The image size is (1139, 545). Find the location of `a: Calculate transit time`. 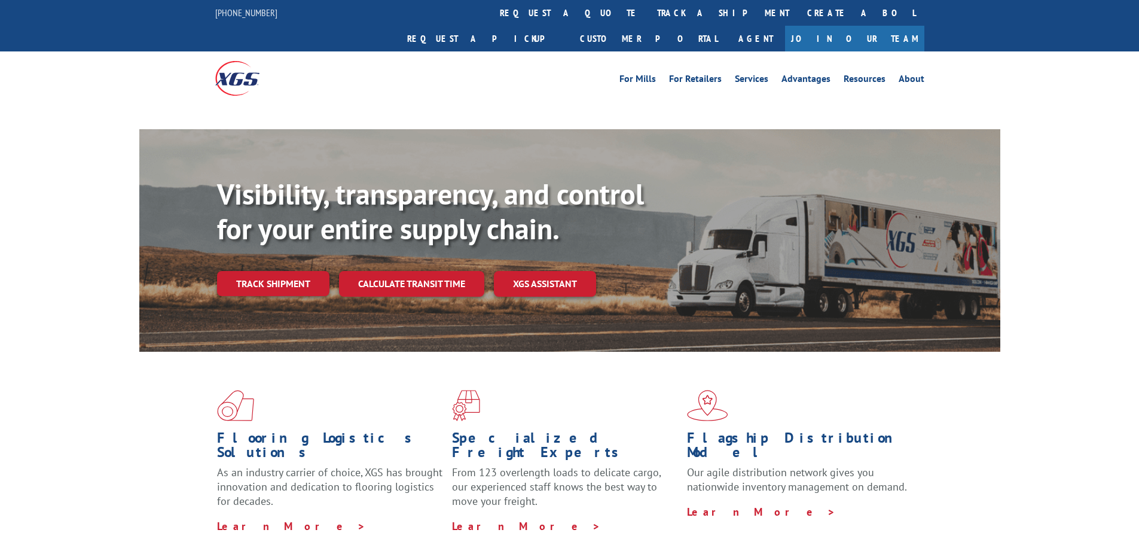

a: Calculate transit time is located at coordinates (411, 283).